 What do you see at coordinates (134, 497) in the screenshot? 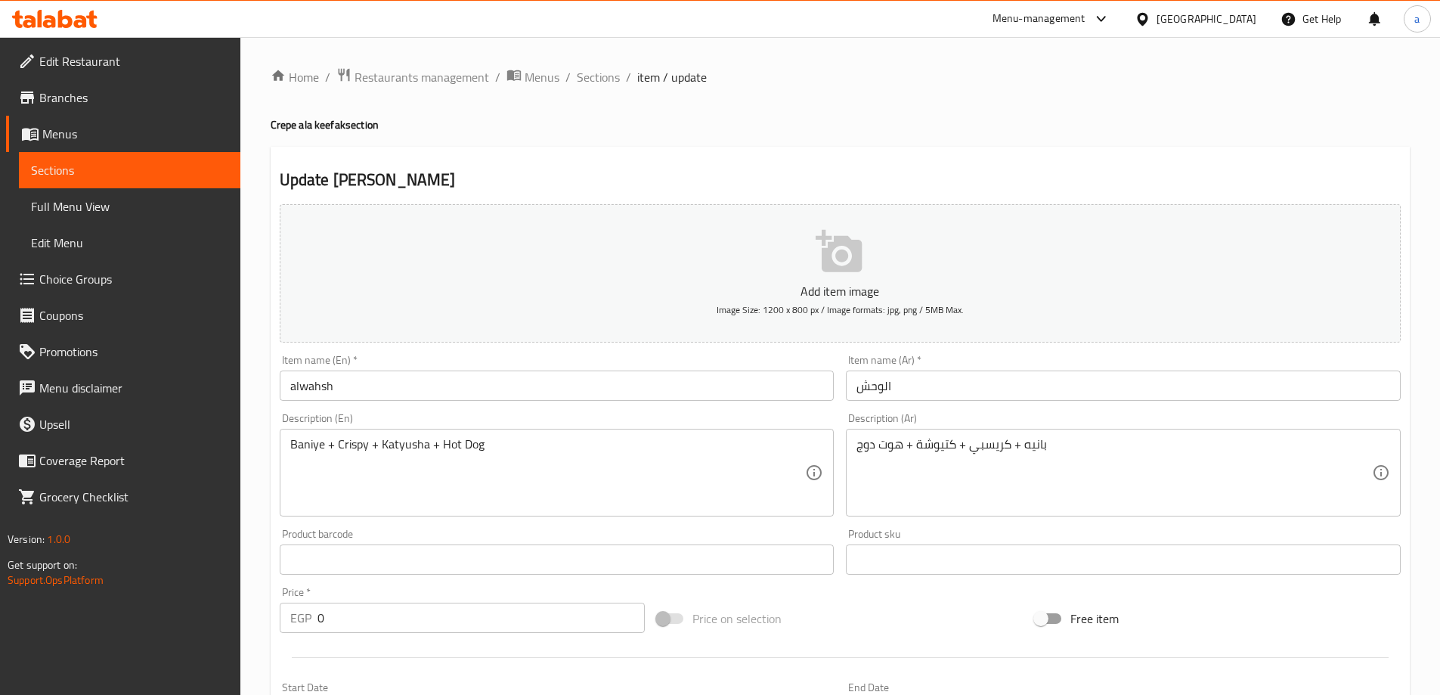
I see `span: Grocery Checklist` at bounding box center [134, 497].